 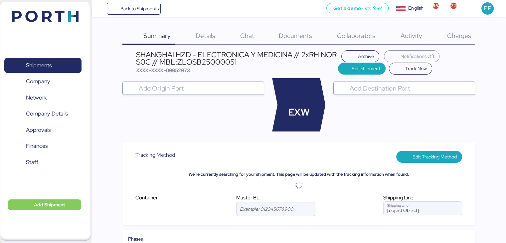 I want to click on button: Edit Tracking Method, so click(x=430, y=157).